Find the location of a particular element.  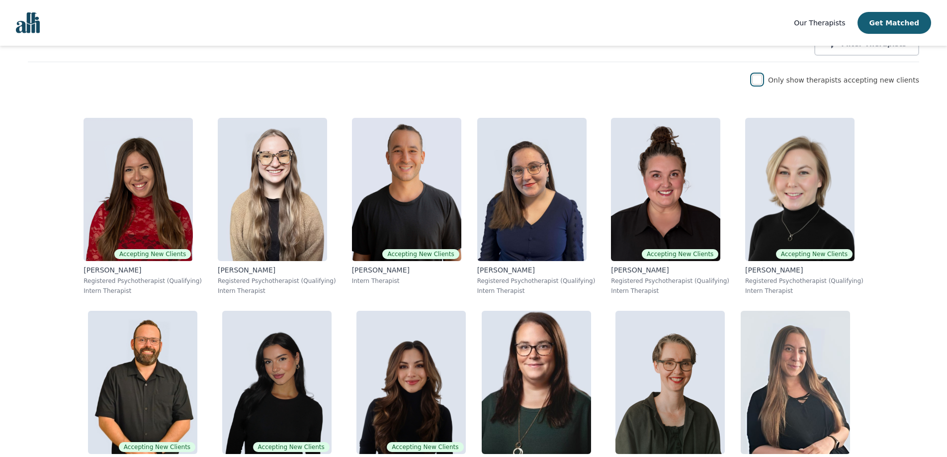

a: Our Therapists is located at coordinates (820, 23).